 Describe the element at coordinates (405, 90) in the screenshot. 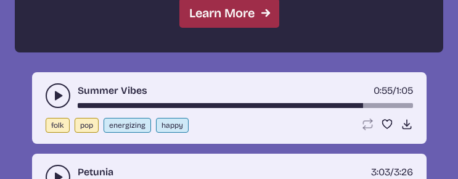

I see `span: 1:05` at that location.